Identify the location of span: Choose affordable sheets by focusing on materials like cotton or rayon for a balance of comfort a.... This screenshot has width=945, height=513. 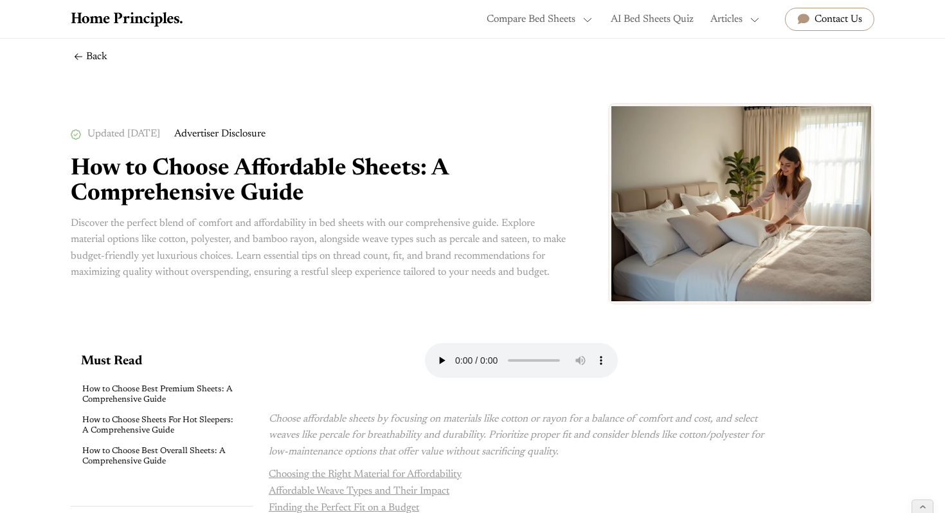
(516, 435).